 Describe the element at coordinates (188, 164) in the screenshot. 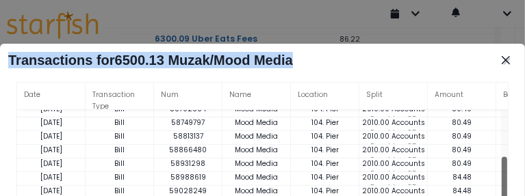

I see `p: 58931298` at that location.